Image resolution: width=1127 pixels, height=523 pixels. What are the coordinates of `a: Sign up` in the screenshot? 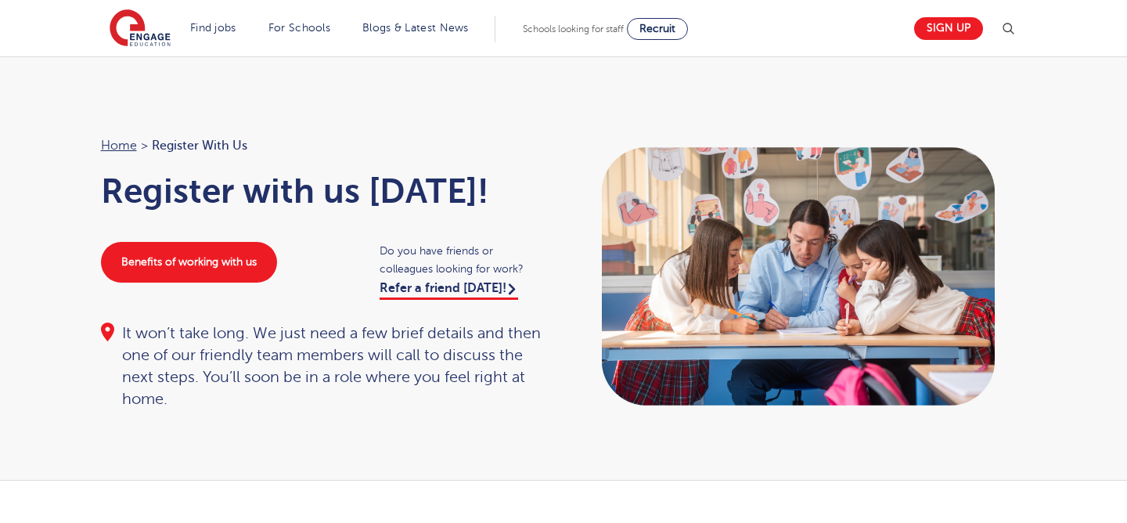 It's located at (949, 28).